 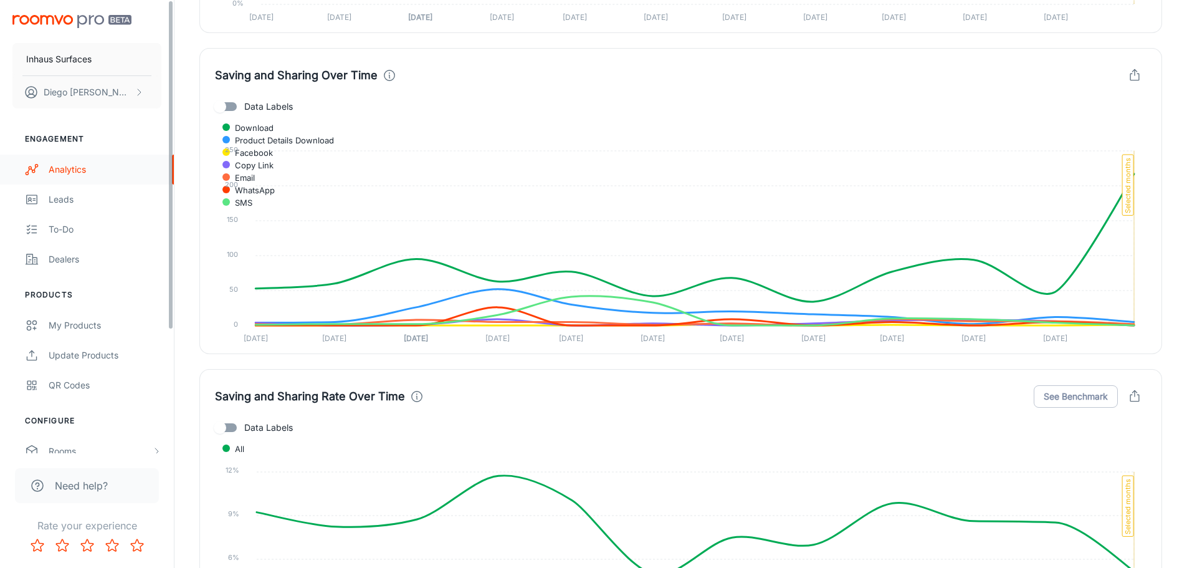 I want to click on button: See Benchmark, so click(x=1076, y=396).